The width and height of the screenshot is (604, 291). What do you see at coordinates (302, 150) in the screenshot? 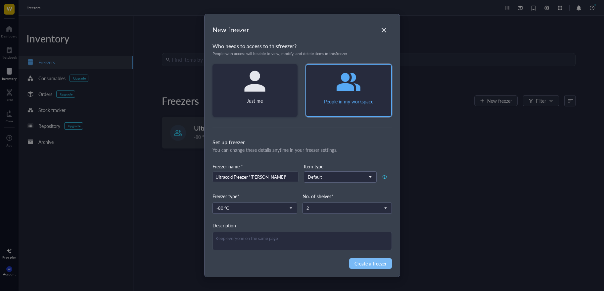
I see `div: You can change these details anytime in your freezer settings.` at bounding box center [302, 150].